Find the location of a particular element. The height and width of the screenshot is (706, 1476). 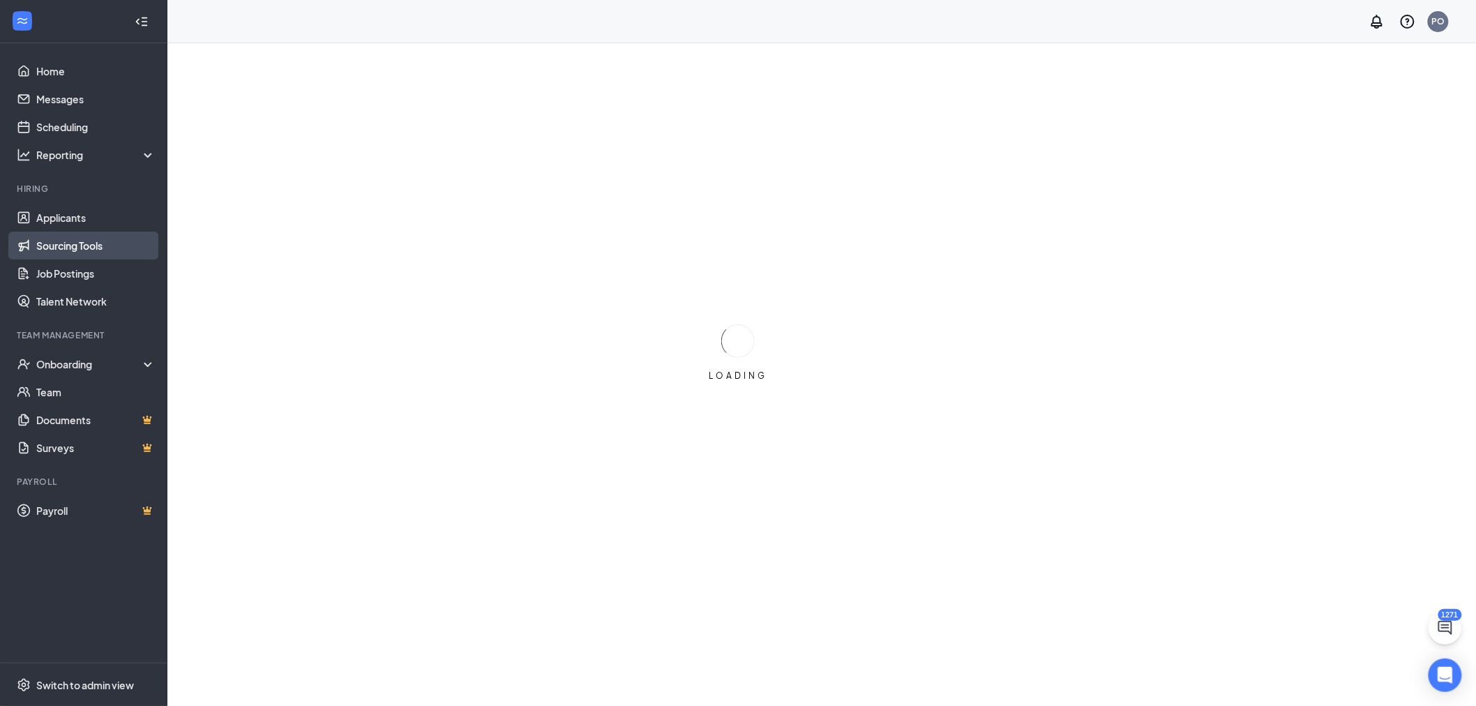

div: Team Management is located at coordinates (84, 335).